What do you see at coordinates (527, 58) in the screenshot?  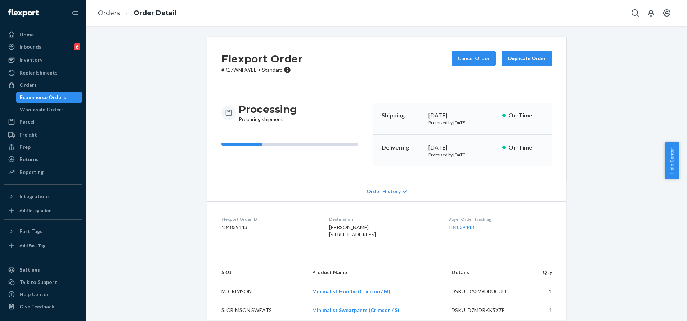 I see `button: Duplicate Order` at bounding box center [527, 58].